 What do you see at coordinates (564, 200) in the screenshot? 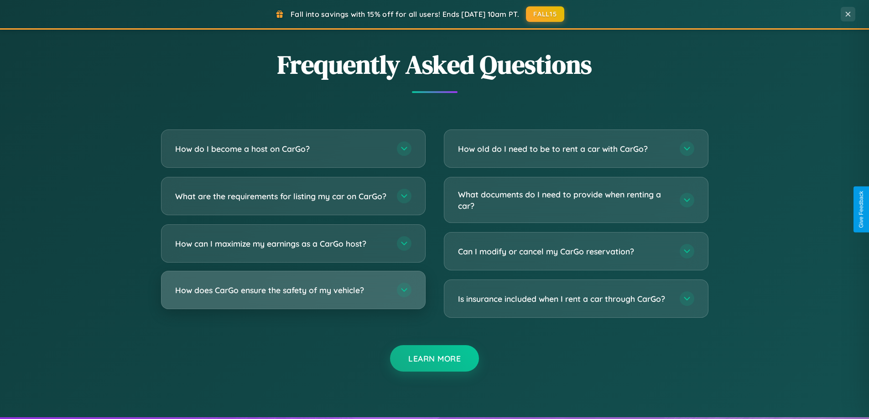
I see `h3: What documents do I need to provide when renting a car?` at bounding box center [564, 200].